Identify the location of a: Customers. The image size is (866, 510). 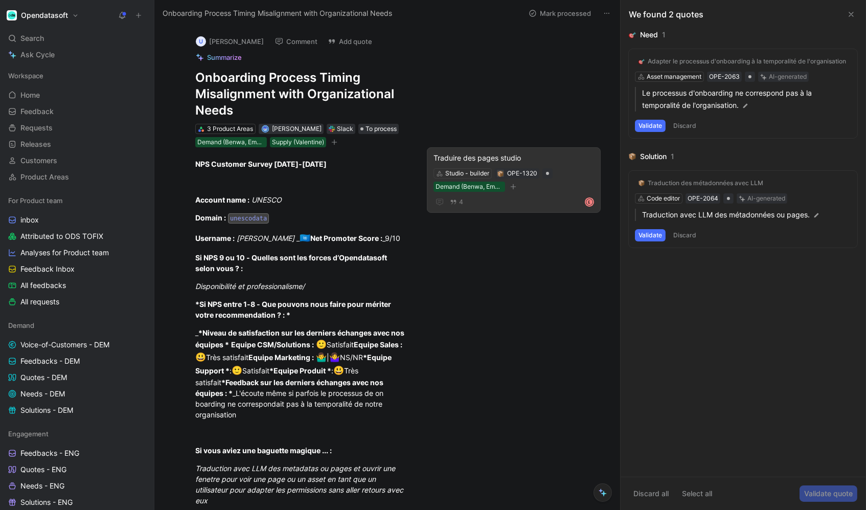
(77, 161).